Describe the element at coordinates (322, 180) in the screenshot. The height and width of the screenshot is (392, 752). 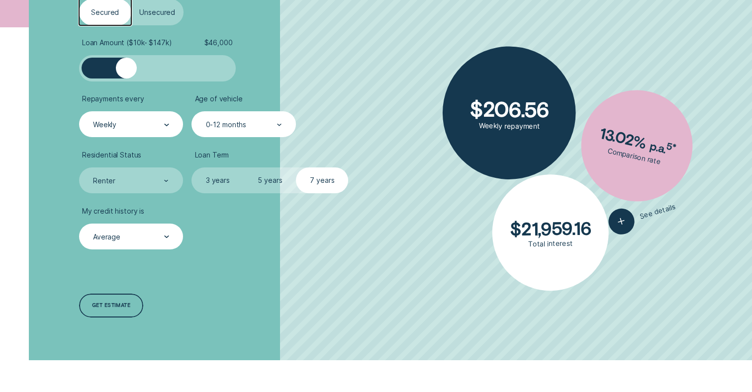
I see `label: 7 years` at that location.